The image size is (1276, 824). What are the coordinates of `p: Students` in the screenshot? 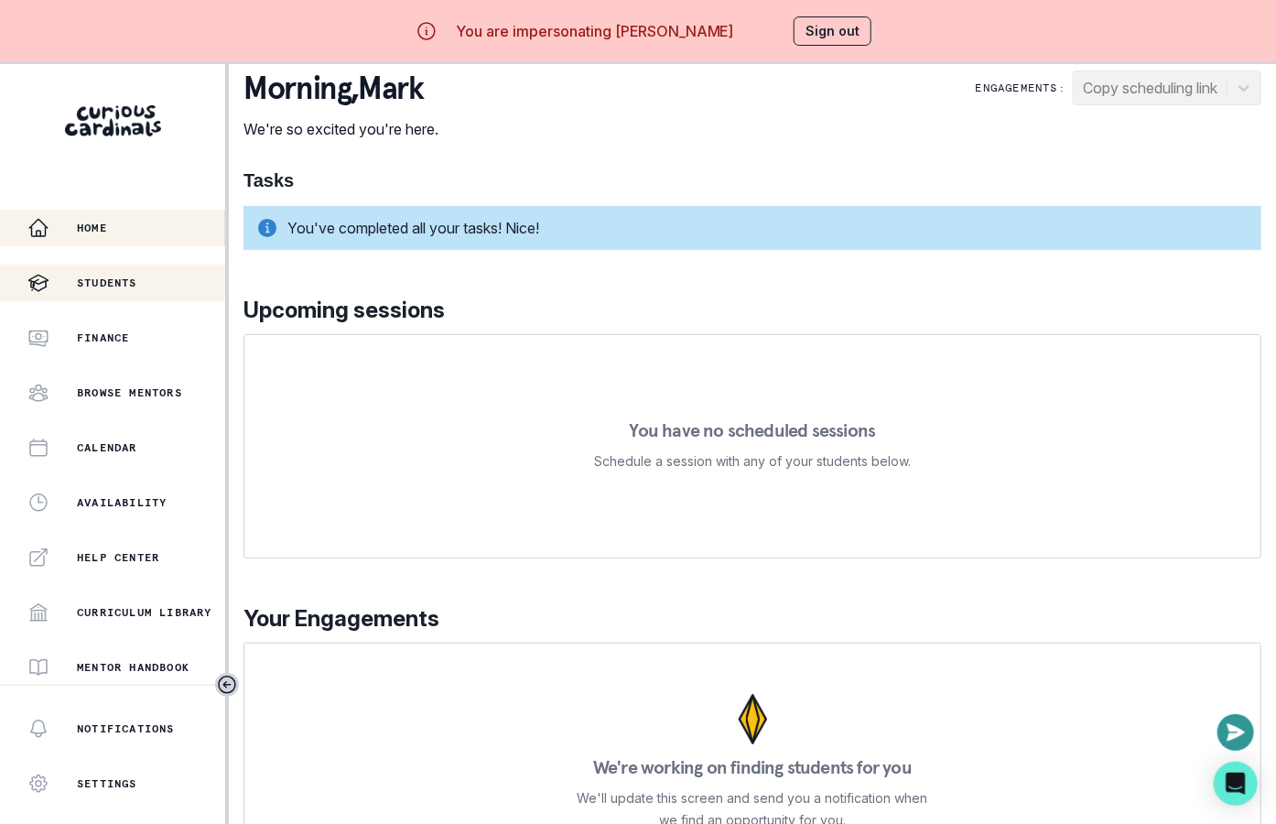 It's located at (107, 283).